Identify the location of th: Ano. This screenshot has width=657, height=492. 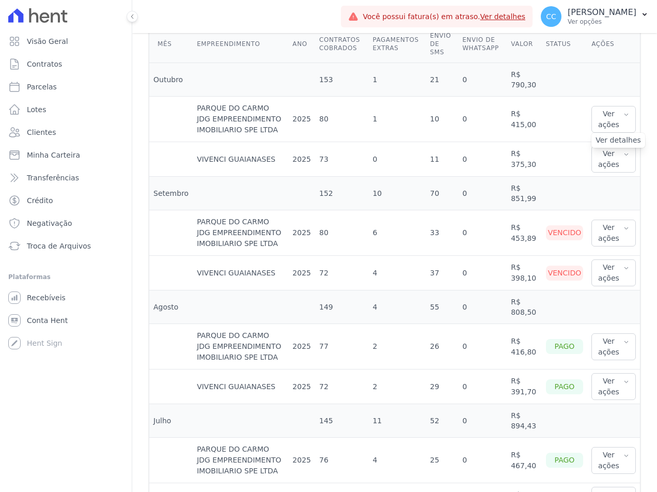
(302, 44).